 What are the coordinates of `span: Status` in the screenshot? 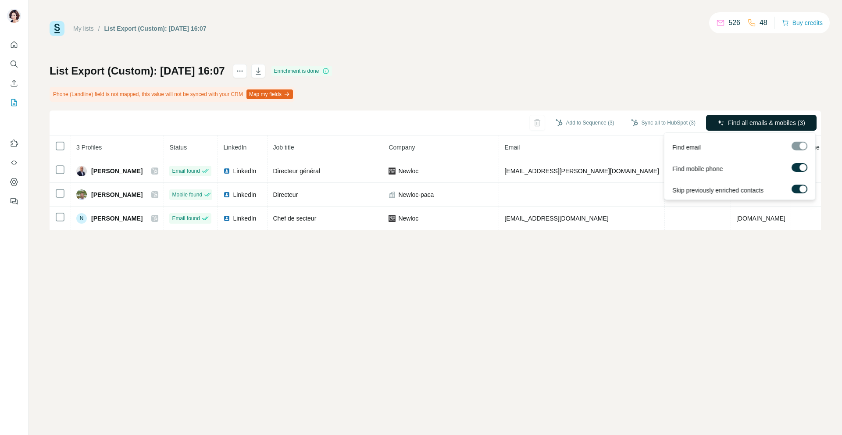 It's located at (178, 147).